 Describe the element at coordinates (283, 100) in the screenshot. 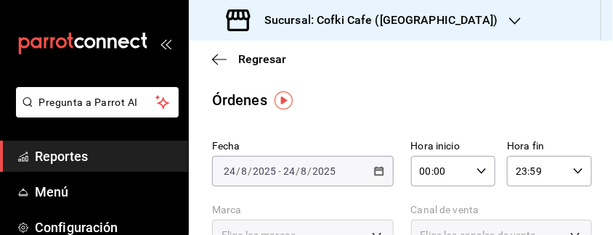

I see `button: Tooltip marker` at that location.